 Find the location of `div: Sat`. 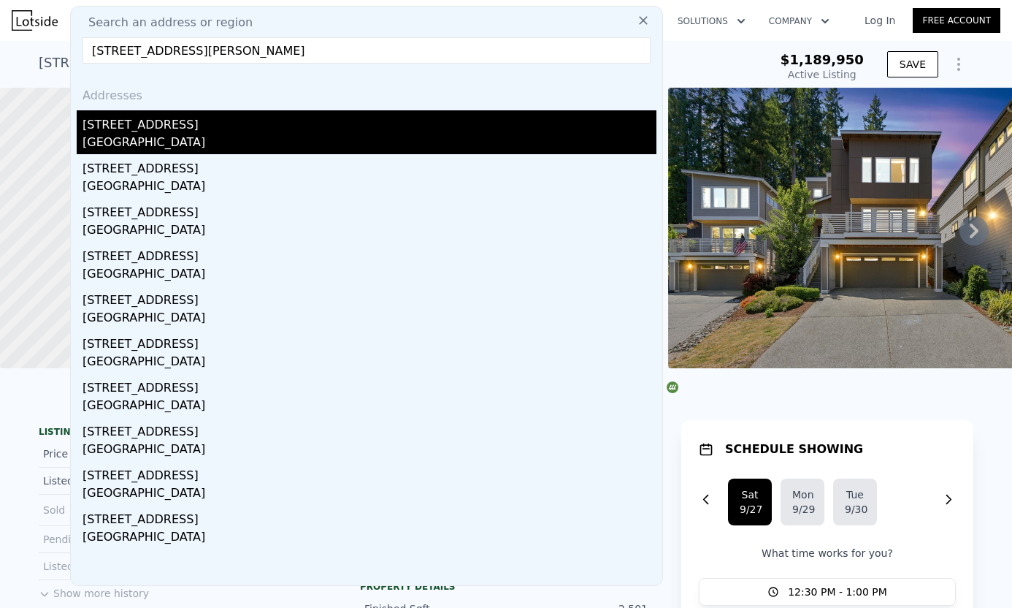

div: Sat is located at coordinates (750, 495).